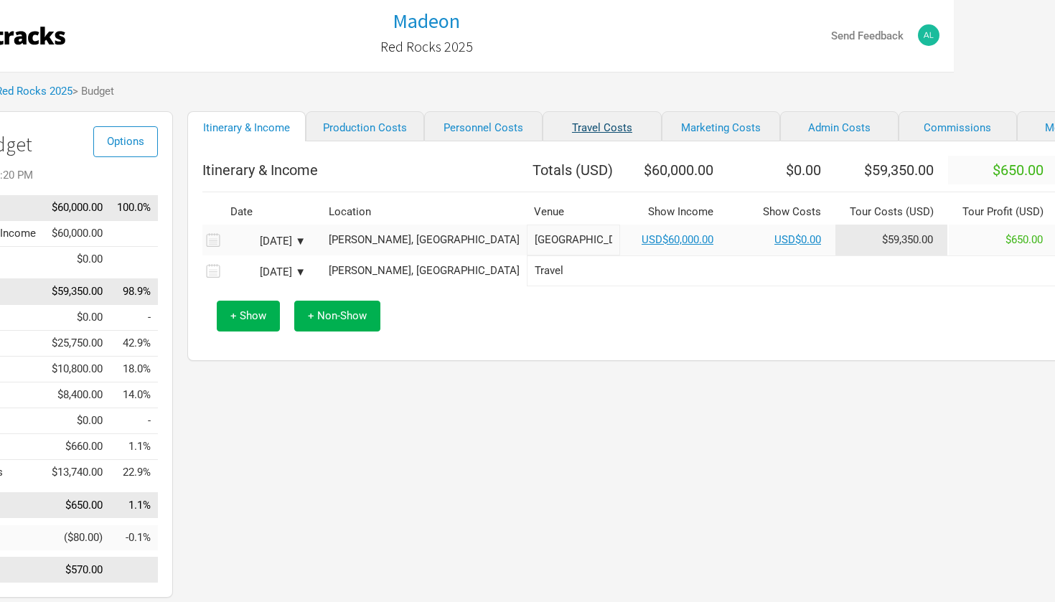 The width and height of the screenshot is (1055, 602). What do you see at coordinates (365, 170) in the screenshot?
I see `th: Itinerary & Income` at bounding box center [365, 170].